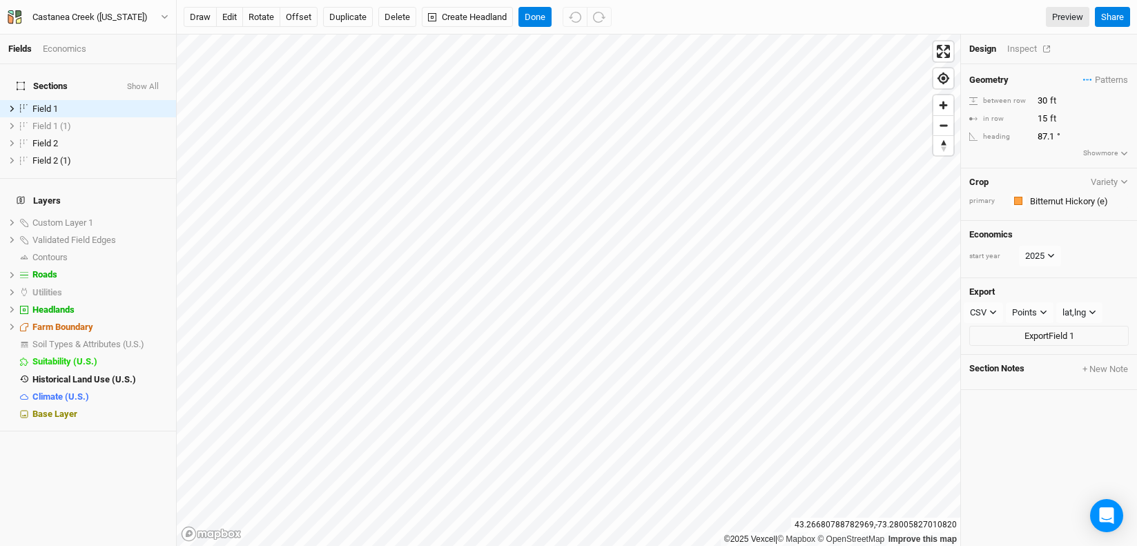 The height and width of the screenshot is (546, 1137). Describe the element at coordinates (943, 51) in the screenshot. I see `button: Enter fullscreen` at that location.